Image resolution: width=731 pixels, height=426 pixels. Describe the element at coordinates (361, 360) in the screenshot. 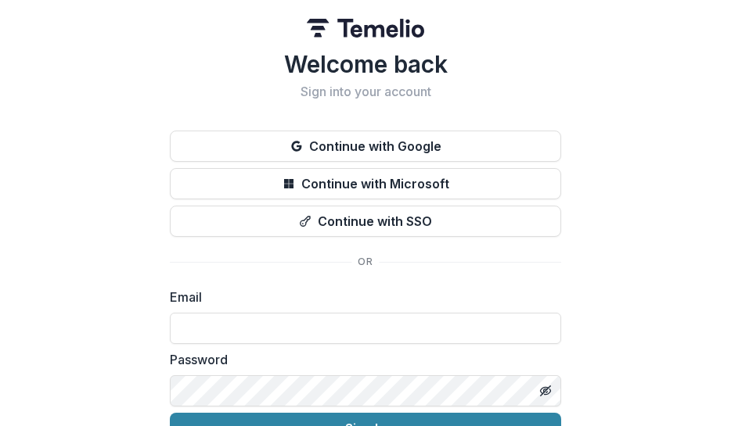

I see `label: Password` at that location.